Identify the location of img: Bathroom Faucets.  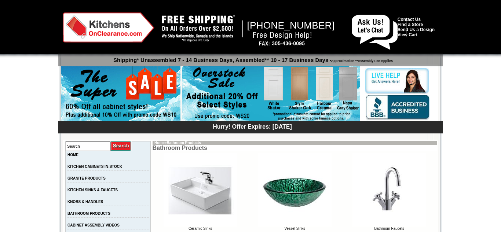
(389, 190).